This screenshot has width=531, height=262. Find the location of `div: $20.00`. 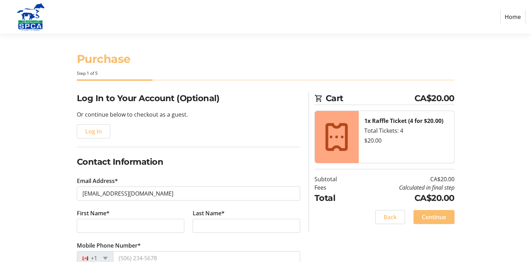

div: $20.00 is located at coordinates (407, 140).